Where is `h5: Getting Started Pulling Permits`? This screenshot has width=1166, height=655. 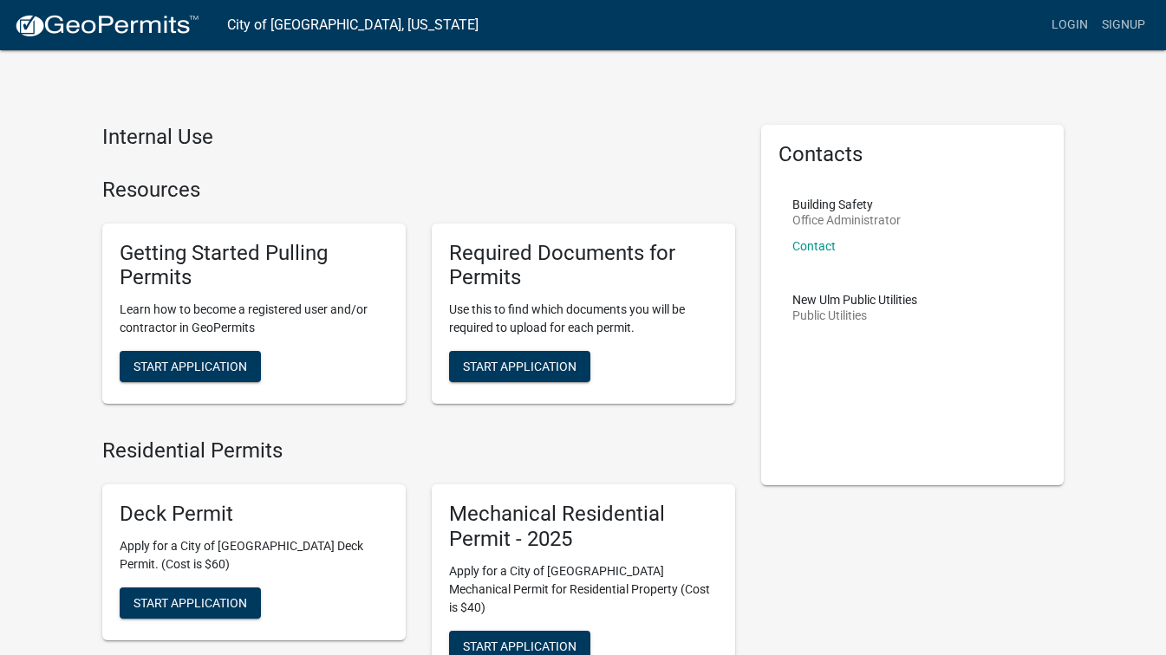 h5: Getting Started Pulling Permits is located at coordinates (254, 266).